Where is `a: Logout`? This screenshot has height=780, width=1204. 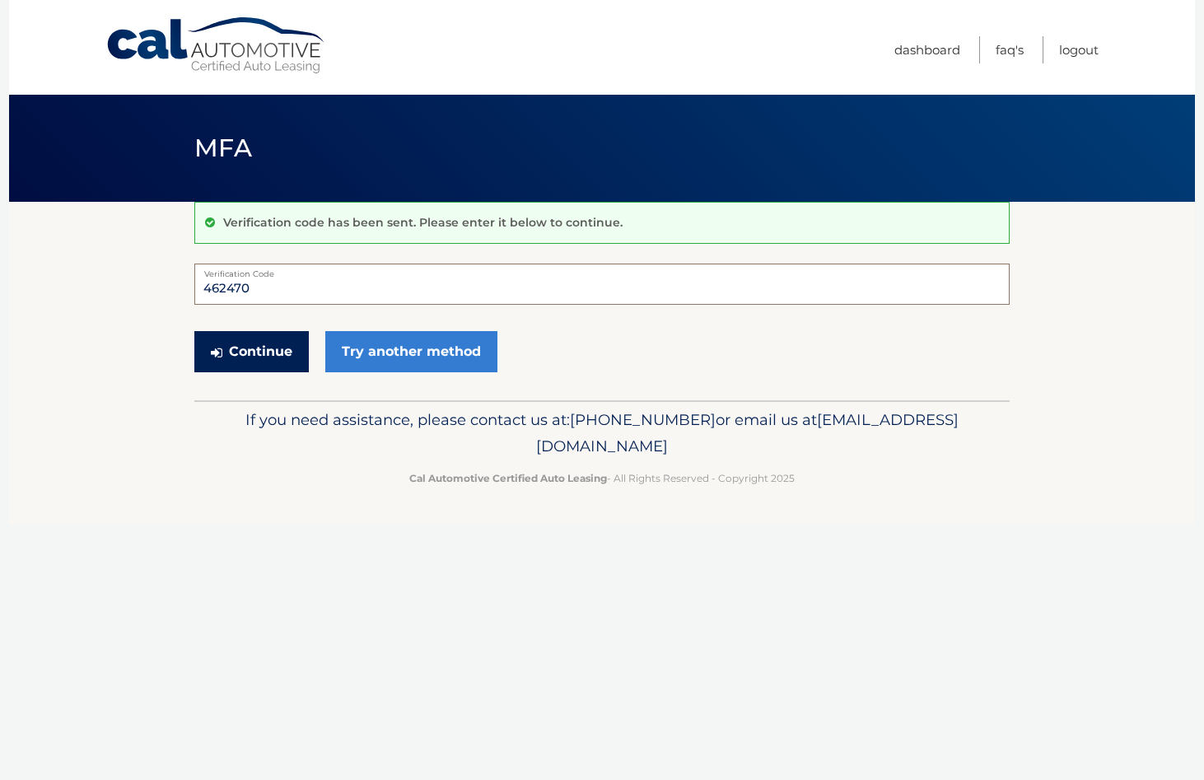
a: Logout is located at coordinates (1079, 49).